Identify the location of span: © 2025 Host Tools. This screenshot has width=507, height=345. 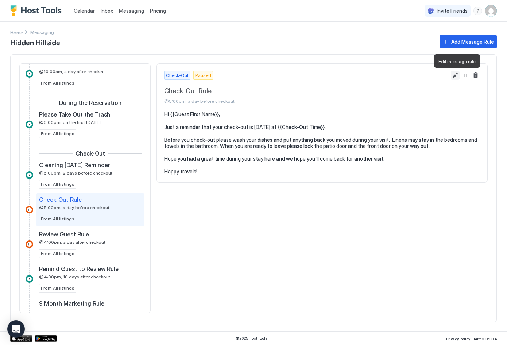
(251, 338).